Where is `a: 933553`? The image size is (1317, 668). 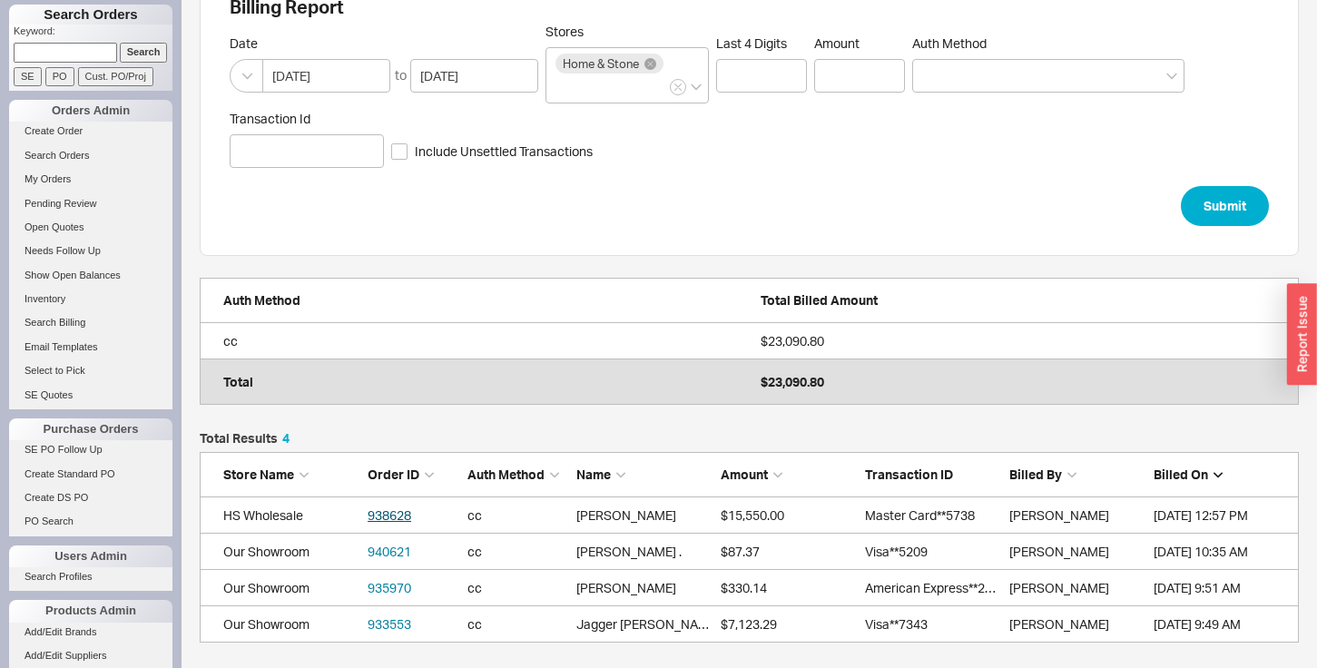
a: 933553 is located at coordinates (389, 623).